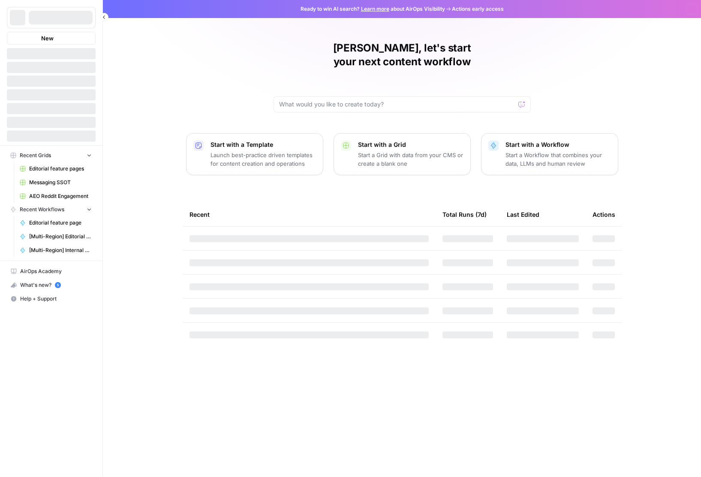 The image size is (701, 477). What do you see at coordinates (56, 299) in the screenshot?
I see `span: Help + Support` at bounding box center [56, 299].